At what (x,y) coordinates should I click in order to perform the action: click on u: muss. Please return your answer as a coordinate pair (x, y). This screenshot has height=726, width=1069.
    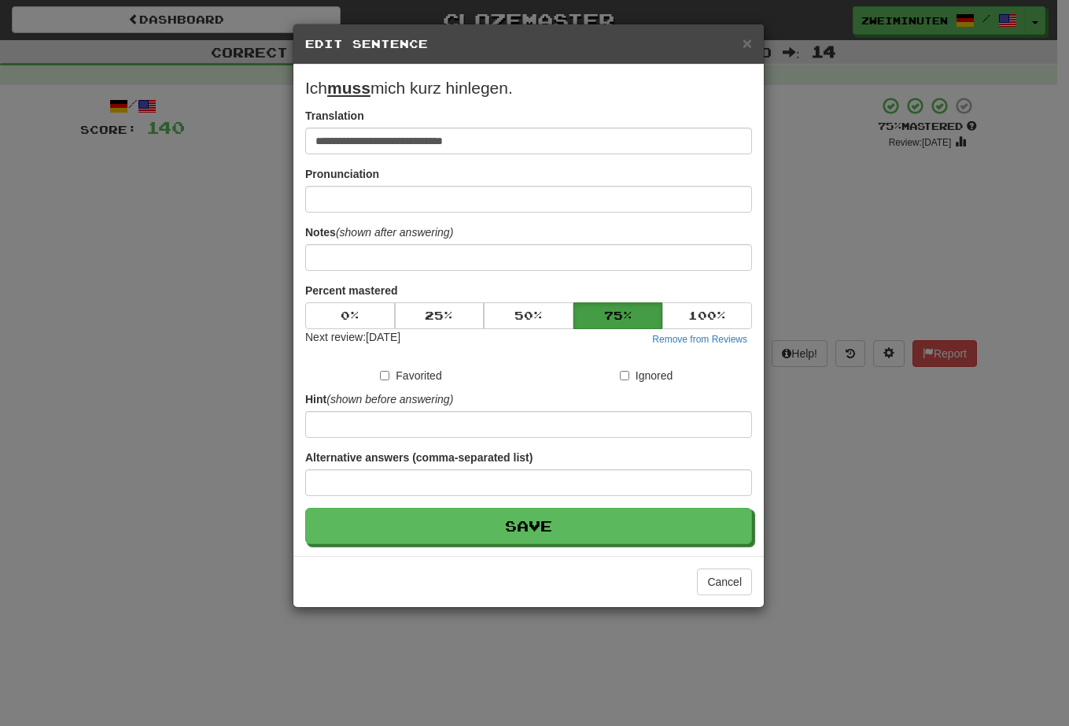
    Looking at the image, I should click on (349, 87).